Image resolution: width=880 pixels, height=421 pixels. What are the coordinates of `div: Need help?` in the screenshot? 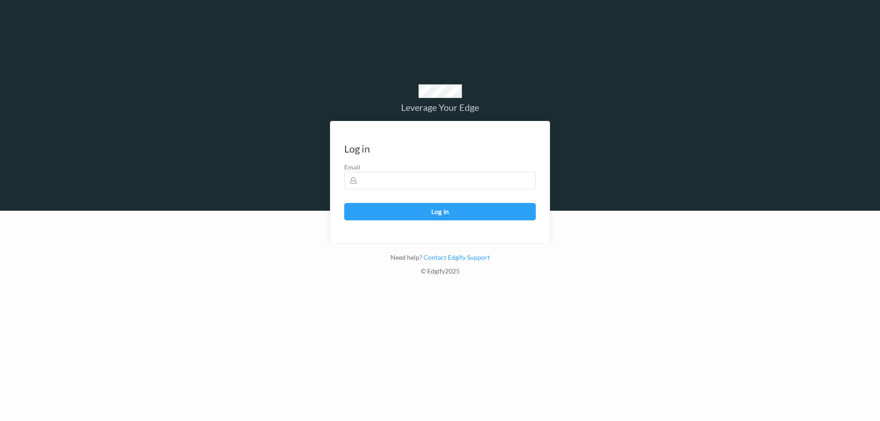 It's located at (440, 260).